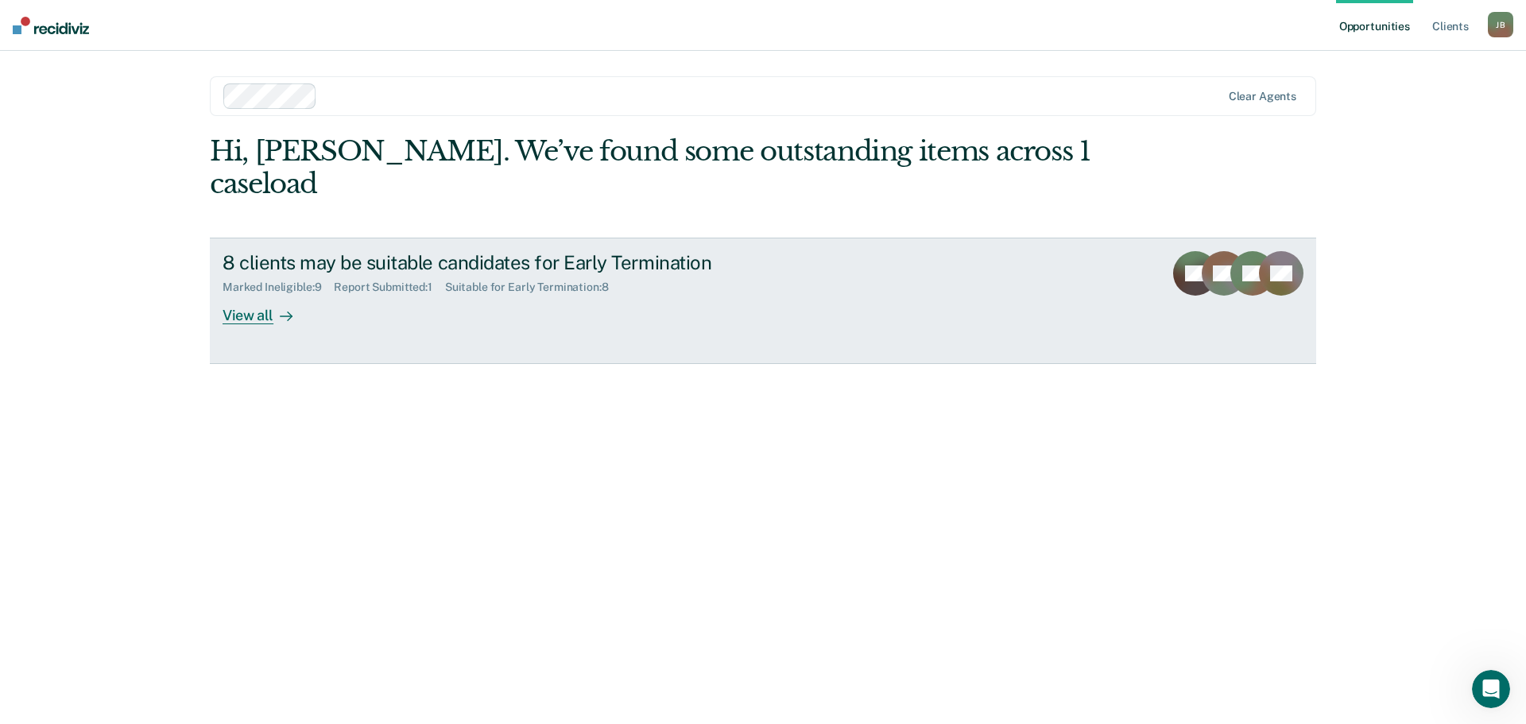 The width and height of the screenshot is (1526, 724). I want to click on div: Marked Ineligible : 9, so click(278, 287).